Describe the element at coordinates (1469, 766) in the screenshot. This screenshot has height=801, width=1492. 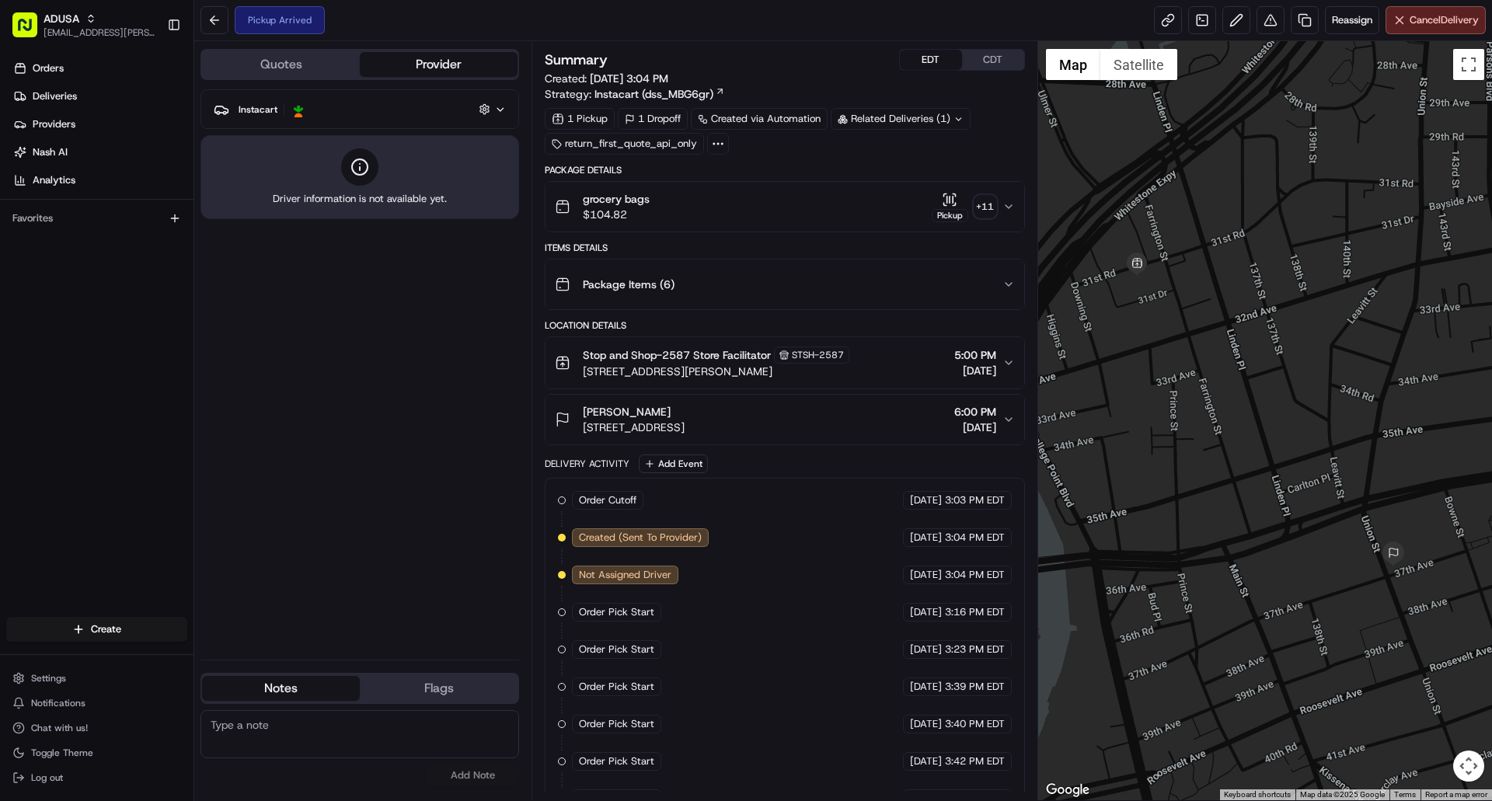
I see `button: Map camera controls` at that location.